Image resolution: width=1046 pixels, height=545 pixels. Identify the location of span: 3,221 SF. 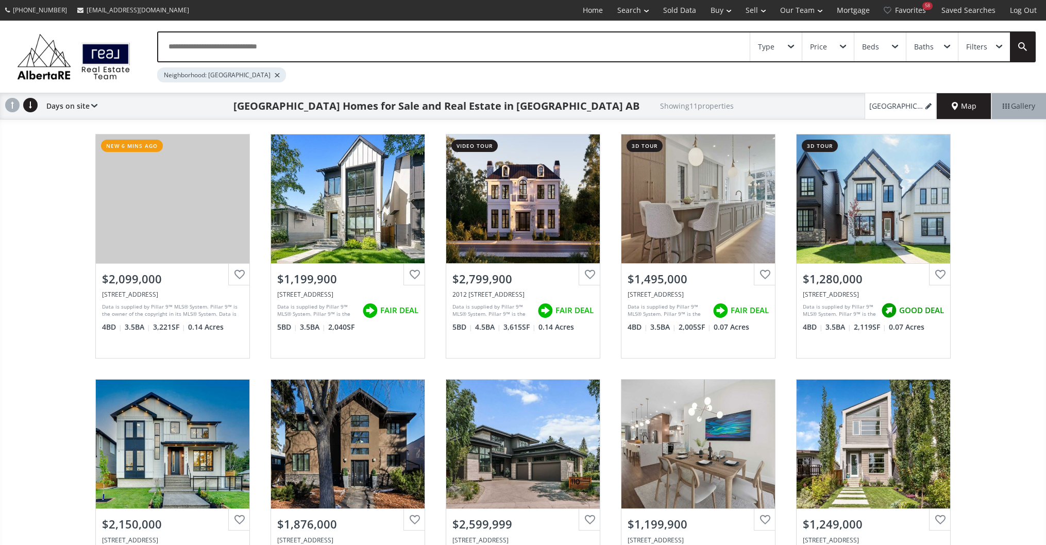
(169, 327).